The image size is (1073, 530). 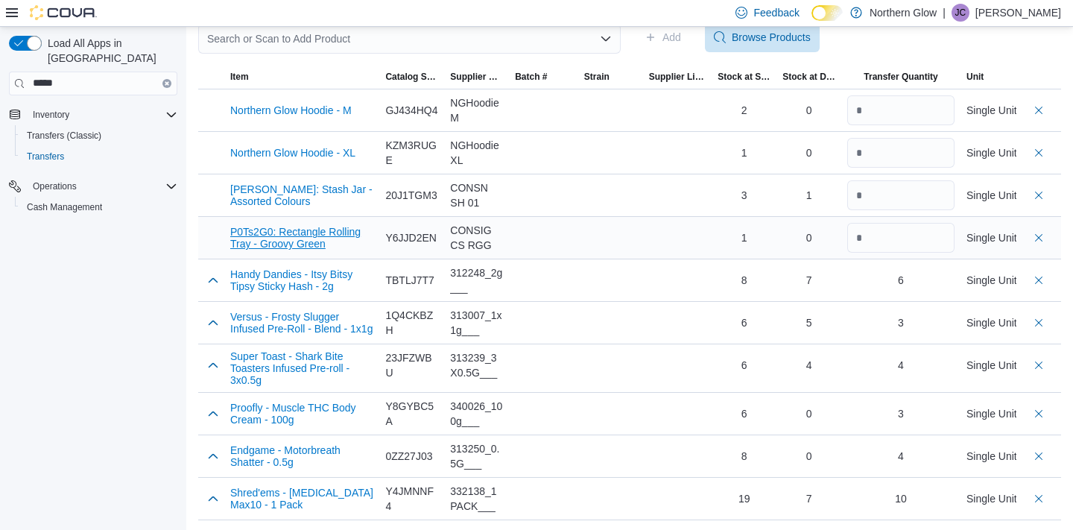 I want to click on div: NGHoodieXL, so click(x=476, y=153).